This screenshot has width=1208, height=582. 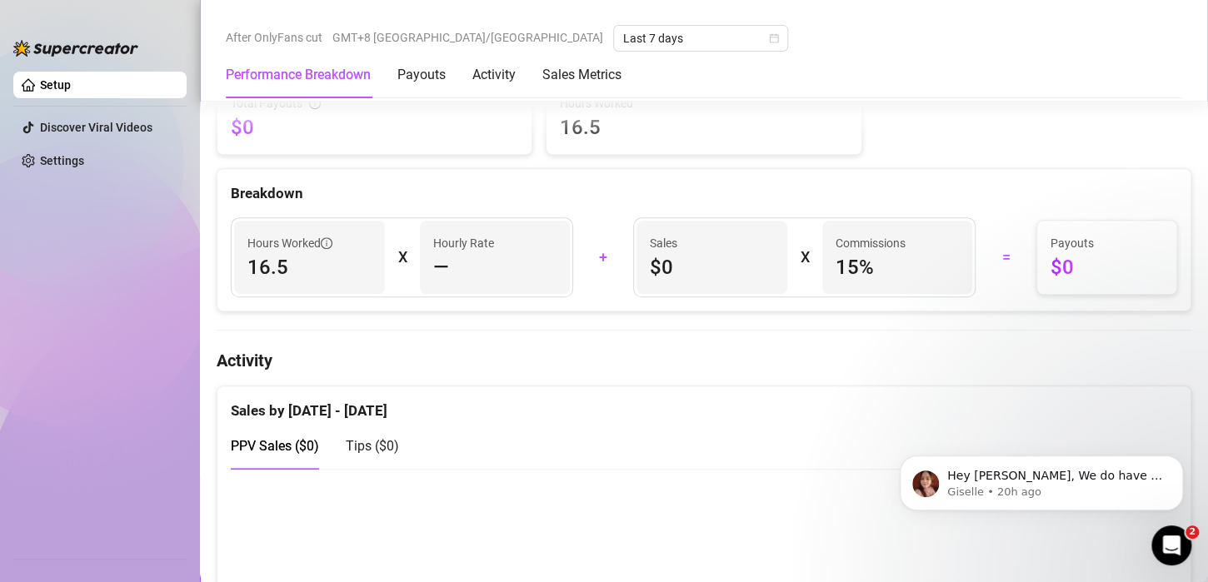 What do you see at coordinates (96, 127) in the screenshot?
I see `a: Discover Viral Videos` at bounding box center [96, 127].